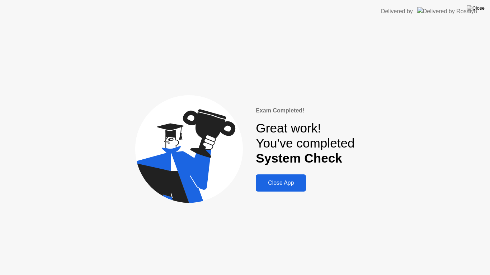 Image resolution: width=490 pixels, height=275 pixels. I want to click on img: Close, so click(476, 8).